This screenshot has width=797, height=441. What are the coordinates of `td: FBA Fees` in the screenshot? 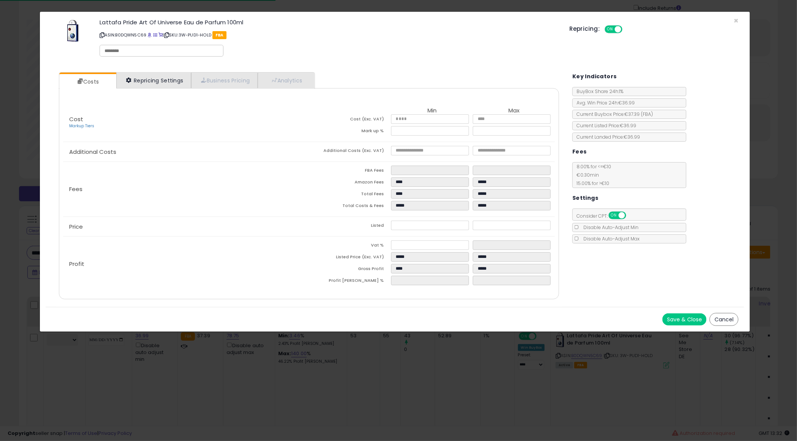 It's located at (350, 171).